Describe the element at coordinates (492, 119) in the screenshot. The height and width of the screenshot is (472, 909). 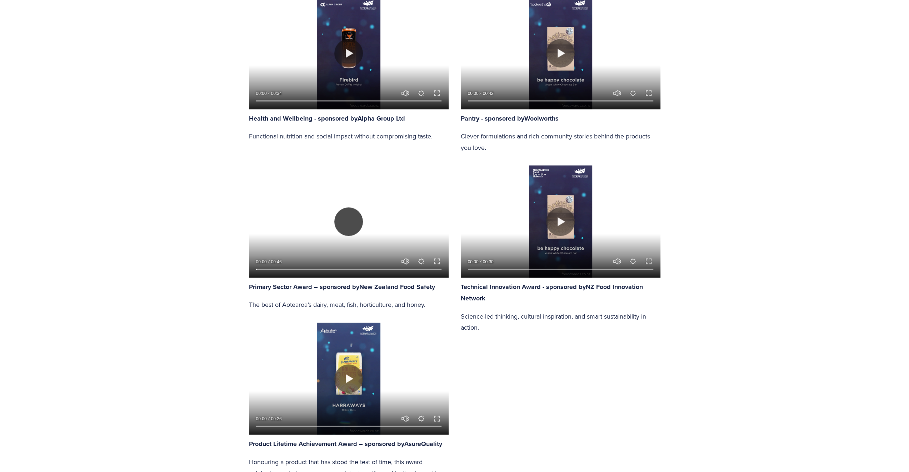
I see `strong: Pantry - sponsored by` at that location.